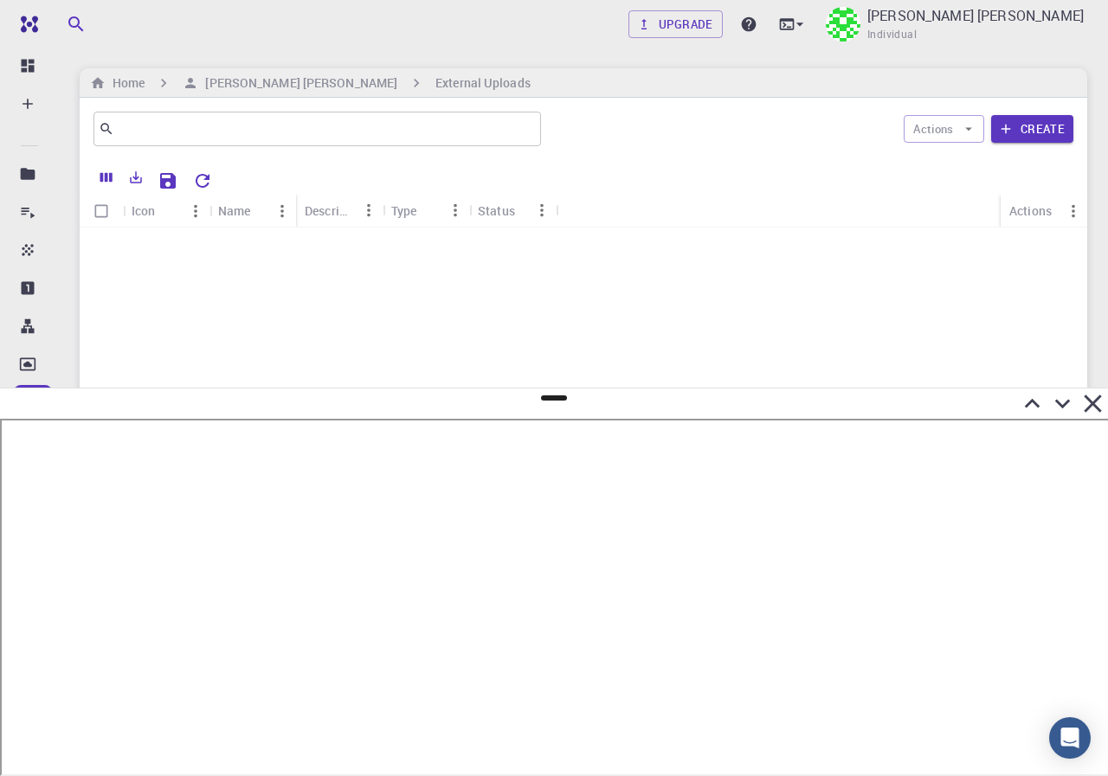 The height and width of the screenshot is (776, 1108). What do you see at coordinates (843, 24) in the screenshot?
I see `img: Wilmer Gaspar Espinoza Castillo` at bounding box center [843, 24].